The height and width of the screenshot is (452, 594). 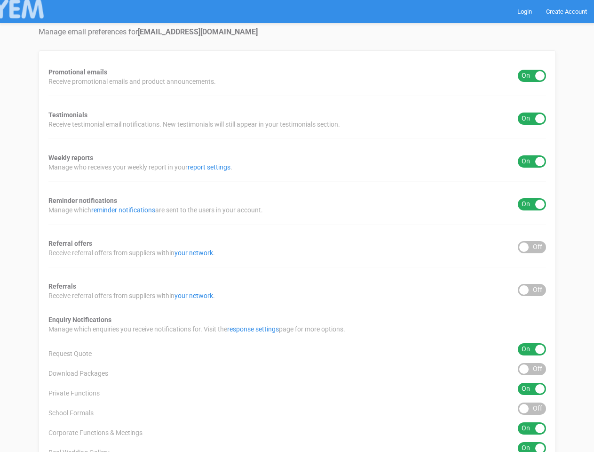 I want to click on strong: Promotional emails, so click(x=78, y=72).